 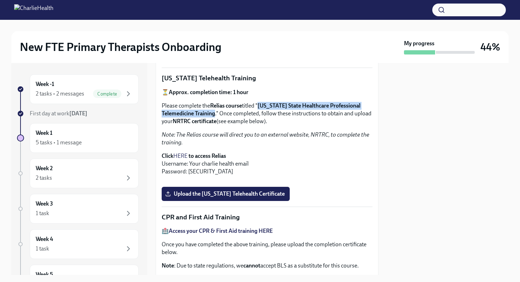 What do you see at coordinates (226, 105) in the screenshot?
I see `strong: Relias course` at bounding box center [226, 105].